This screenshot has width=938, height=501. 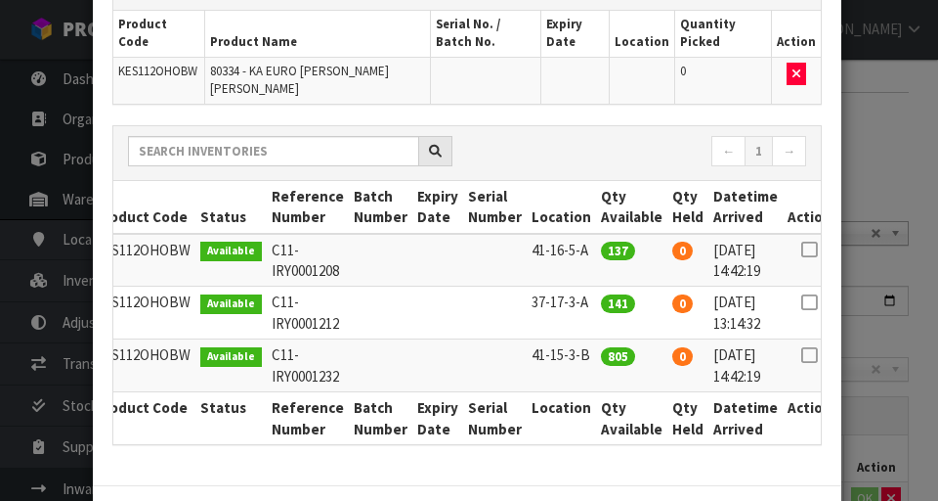 I want to click on span: 137, so click(x=618, y=250).